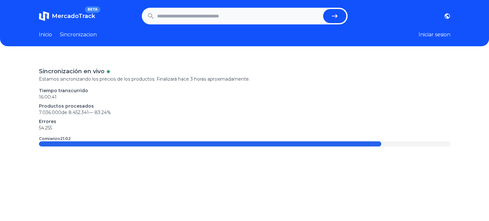  Describe the element at coordinates (78, 35) in the screenshot. I see `a: Sincronizacion` at that location.